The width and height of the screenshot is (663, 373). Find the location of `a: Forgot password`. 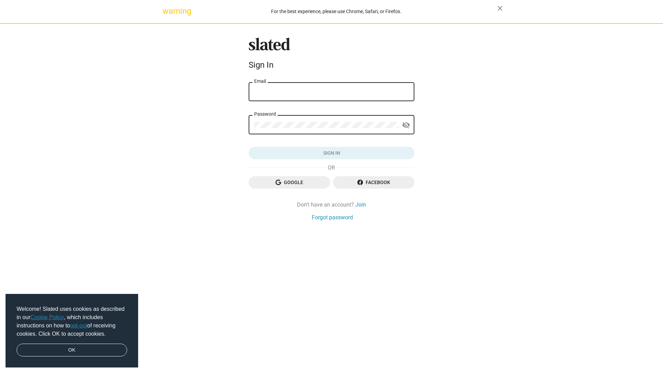

a: Forgot password is located at coordinates (332, 217).